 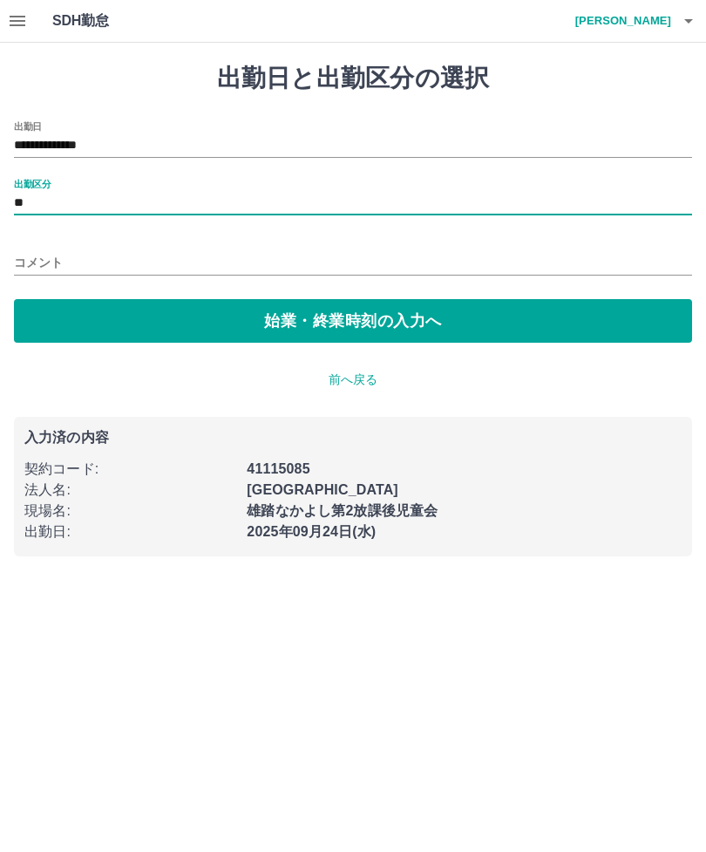 What do you see at coordinates (353, 379) in the screenshot?
I see `p: 前へ戻る` at bounding box center [353, 379].